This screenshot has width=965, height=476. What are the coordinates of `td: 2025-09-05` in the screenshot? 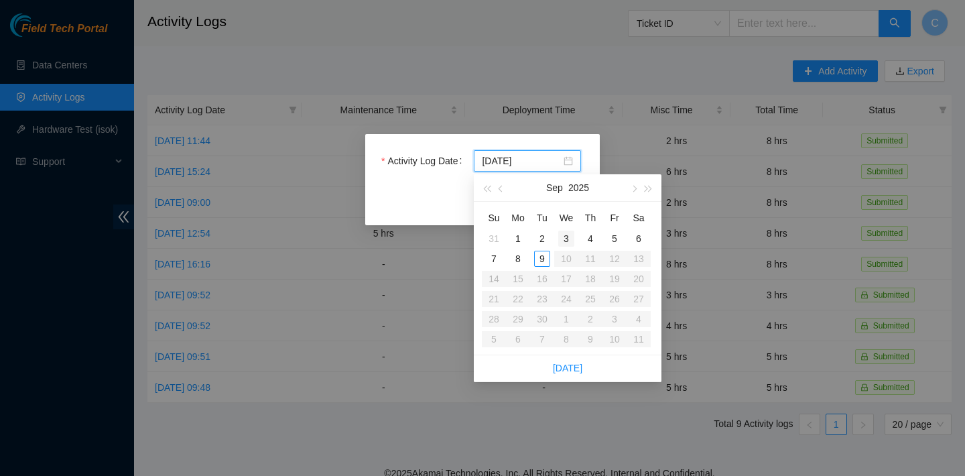 It's located at (615, 239).